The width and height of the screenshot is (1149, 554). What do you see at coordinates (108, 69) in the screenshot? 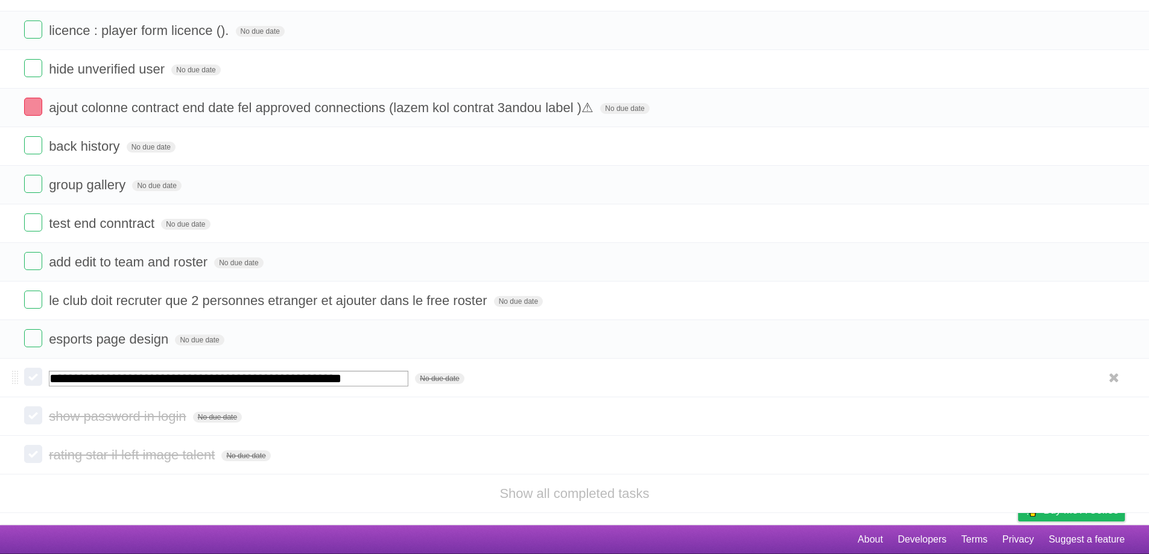
I see `span: hide unverified user` at bounding box center [108, 69].